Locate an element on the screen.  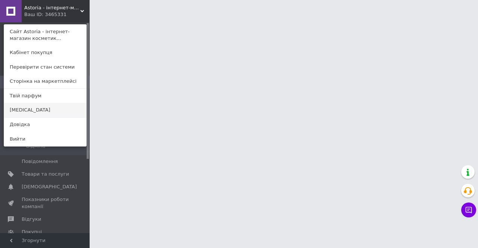
a: Сторінка на маркетплейсі is located at coordinates (45, 81).